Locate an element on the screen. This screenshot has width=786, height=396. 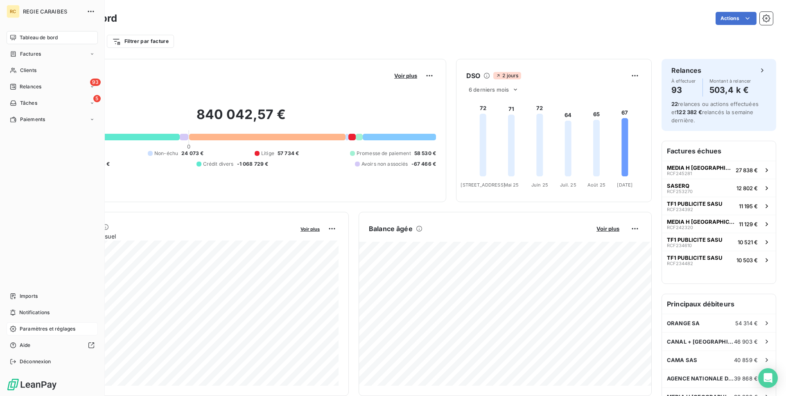
span: RCF234482 is located at coordinates (680, 264).